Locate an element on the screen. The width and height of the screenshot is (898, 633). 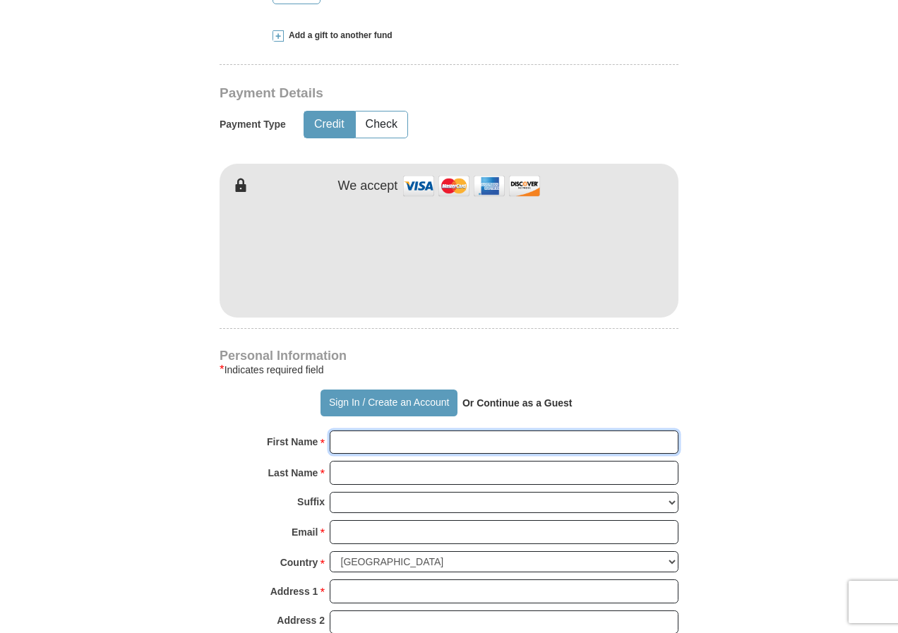
strong: Suffix is located at coordinates (311, 502).